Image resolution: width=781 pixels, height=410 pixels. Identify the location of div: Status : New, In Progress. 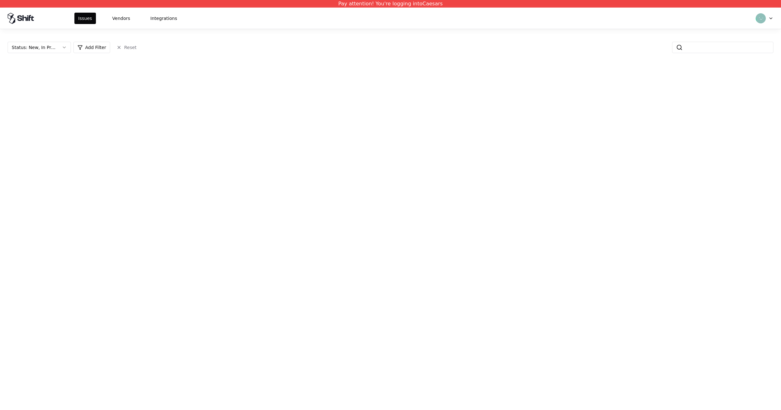
(34, 47).